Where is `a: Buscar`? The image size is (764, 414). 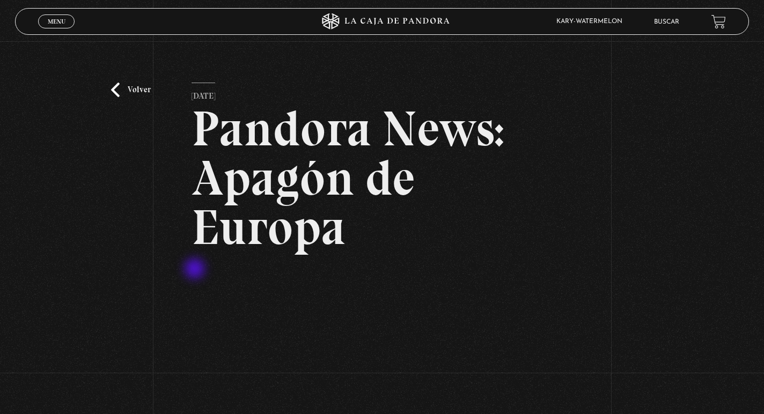 a: Buscar is located at coordinates (666, 22).